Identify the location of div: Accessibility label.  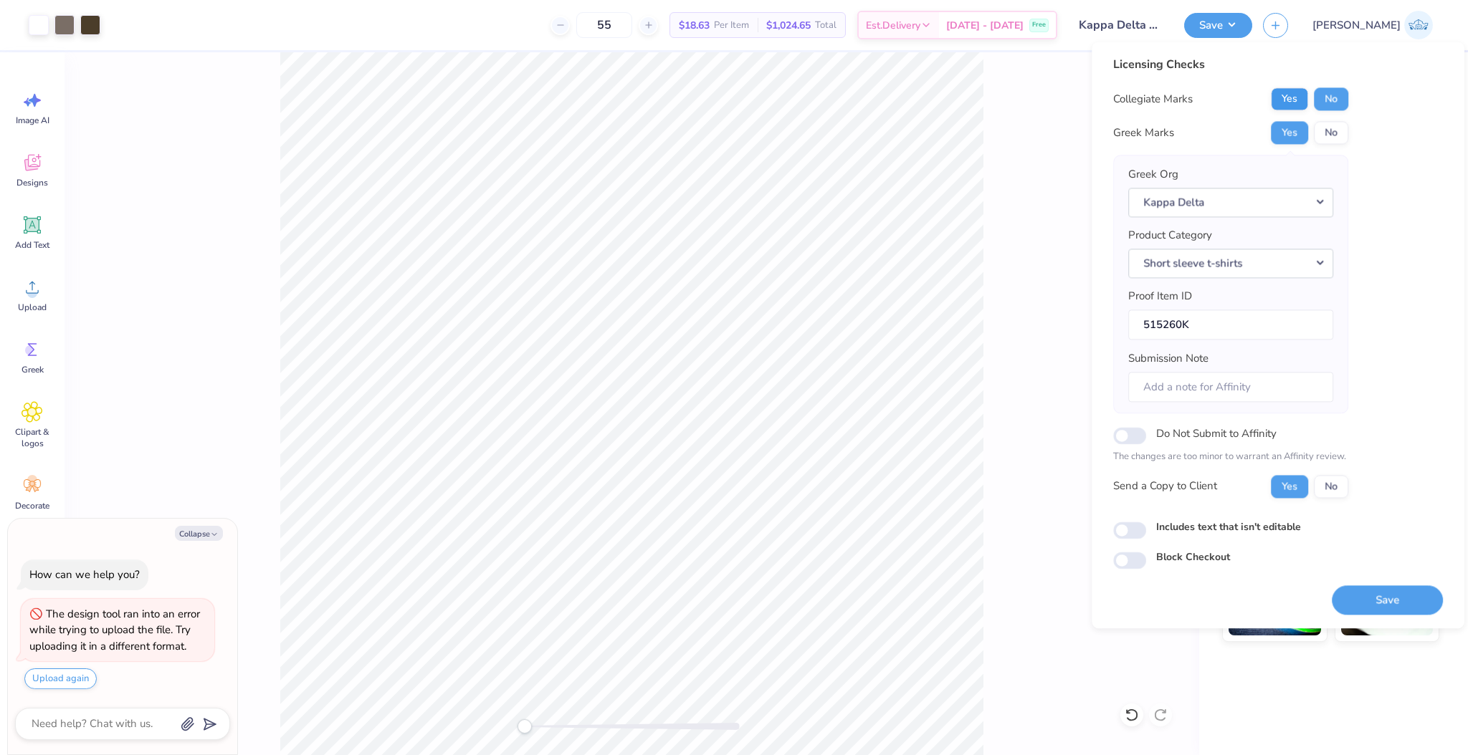
(525, 727).